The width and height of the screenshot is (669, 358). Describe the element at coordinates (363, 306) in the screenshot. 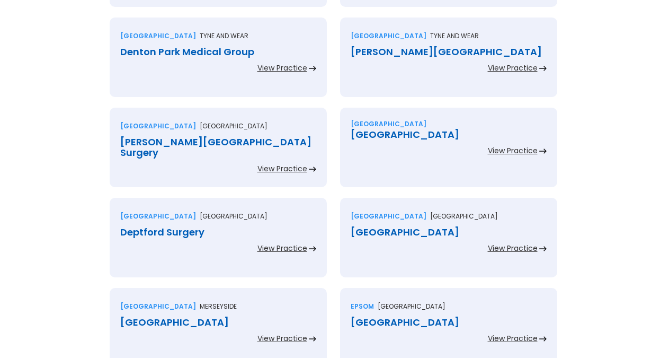

I see `div: Epsom` at that location.